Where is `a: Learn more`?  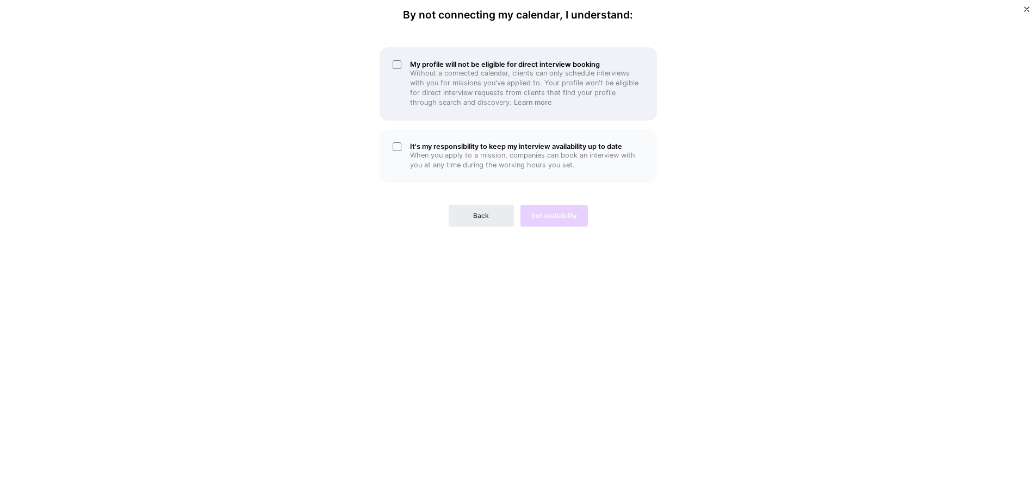 a: Learn more is located at coordinates (533, 102).